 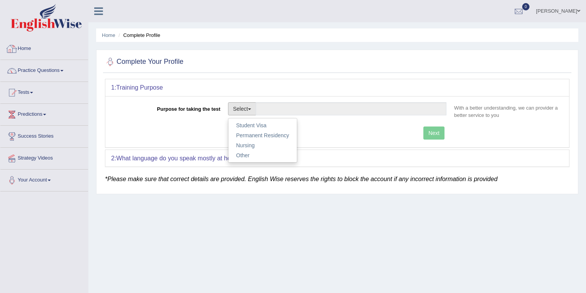 I want to click on li: Complete Profile, so click(x=138, y=35).